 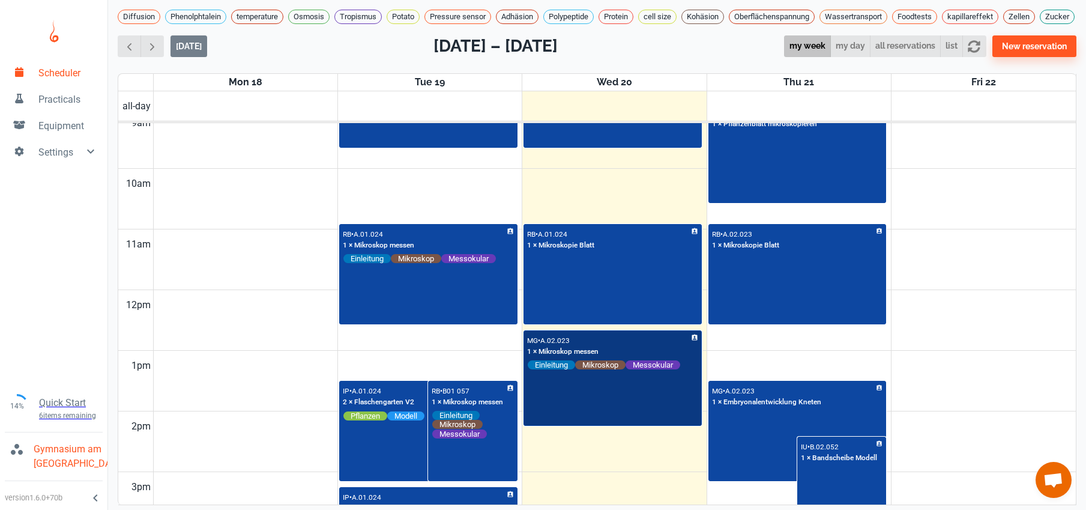 I want to click on div: Protein, so click(x=616, y=17).